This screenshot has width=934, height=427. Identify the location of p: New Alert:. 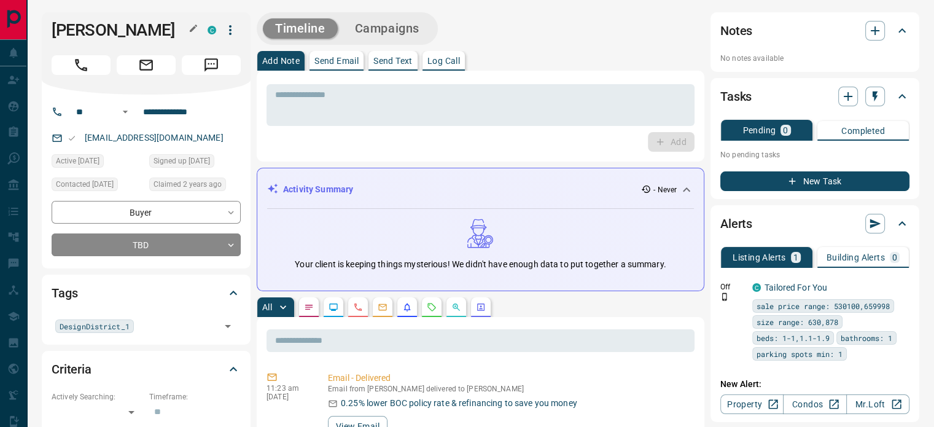
(815, 384).